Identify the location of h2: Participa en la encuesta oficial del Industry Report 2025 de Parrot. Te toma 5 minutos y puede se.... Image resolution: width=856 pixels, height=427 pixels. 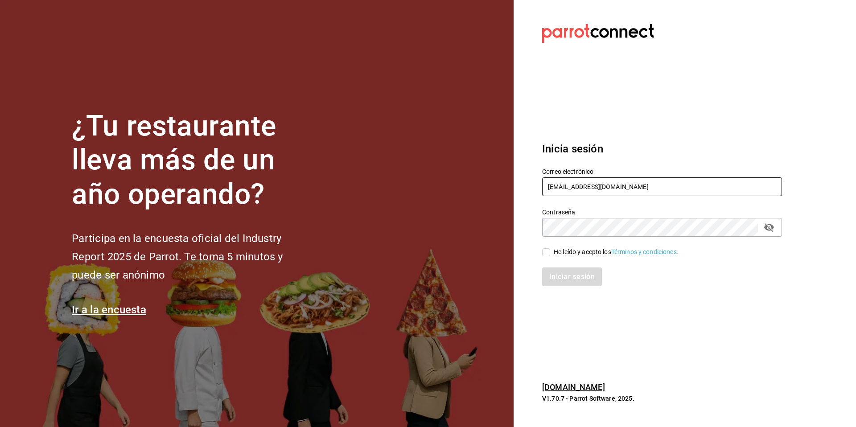
(192, 257).